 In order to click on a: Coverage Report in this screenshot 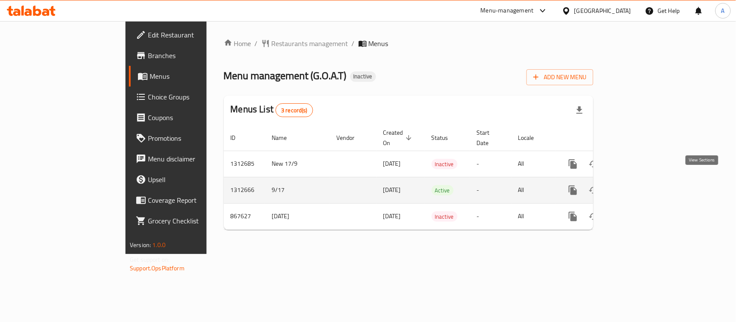, I will do `click(188, 200)`.